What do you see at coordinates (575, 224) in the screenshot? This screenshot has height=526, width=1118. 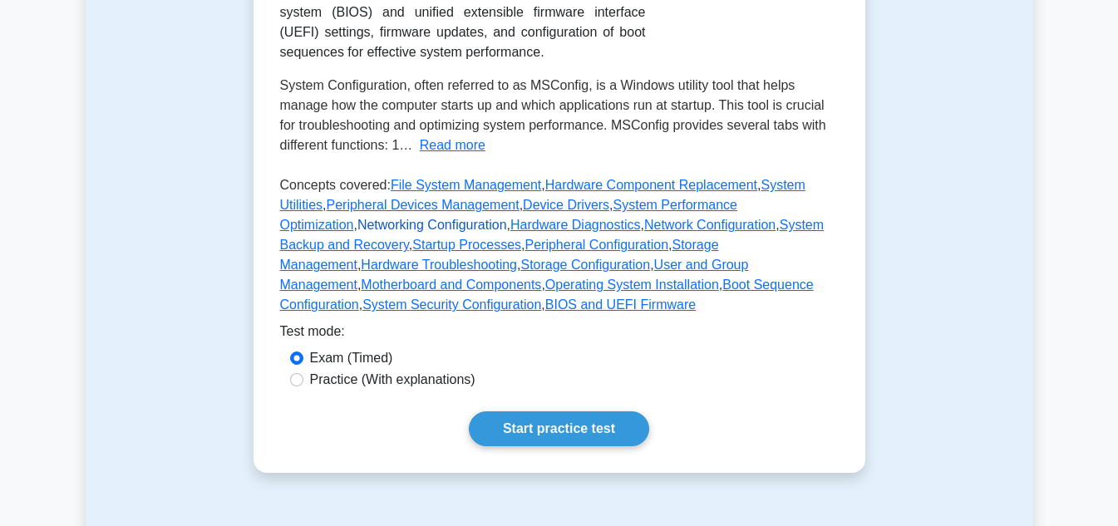 I see `a: Hardware Diagnostics` at bounding box center [575, 224].